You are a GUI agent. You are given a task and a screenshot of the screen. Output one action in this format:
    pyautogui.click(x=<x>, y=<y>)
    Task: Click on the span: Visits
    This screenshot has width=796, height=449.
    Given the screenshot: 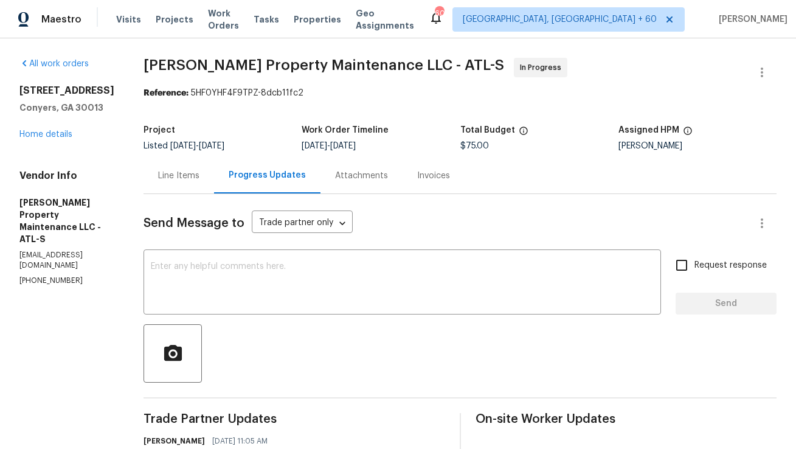 What is the action you would take?
    pyautogui.click(x=128, y=19)
    